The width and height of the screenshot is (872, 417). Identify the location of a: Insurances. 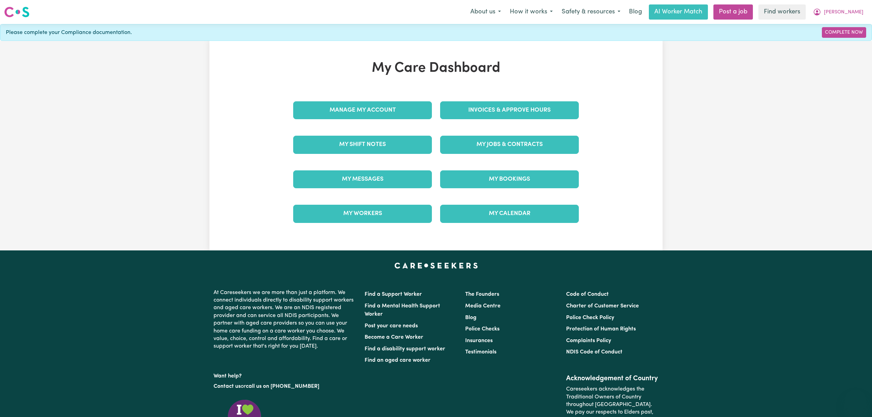
(479, 341).